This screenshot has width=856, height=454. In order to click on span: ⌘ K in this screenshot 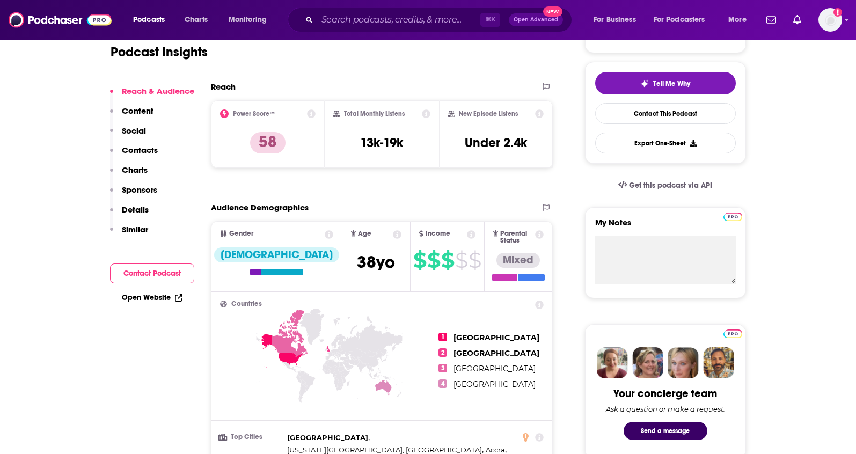, I will do `click(490, 20)`.